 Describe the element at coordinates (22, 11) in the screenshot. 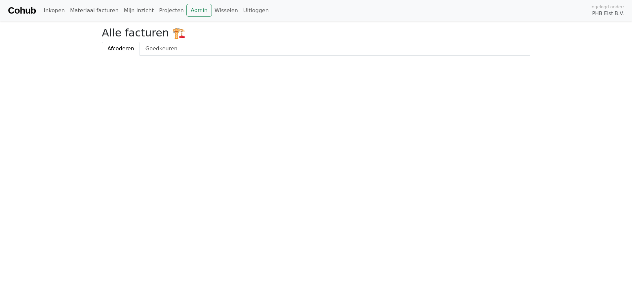

I see `a: Cohub` at that location.